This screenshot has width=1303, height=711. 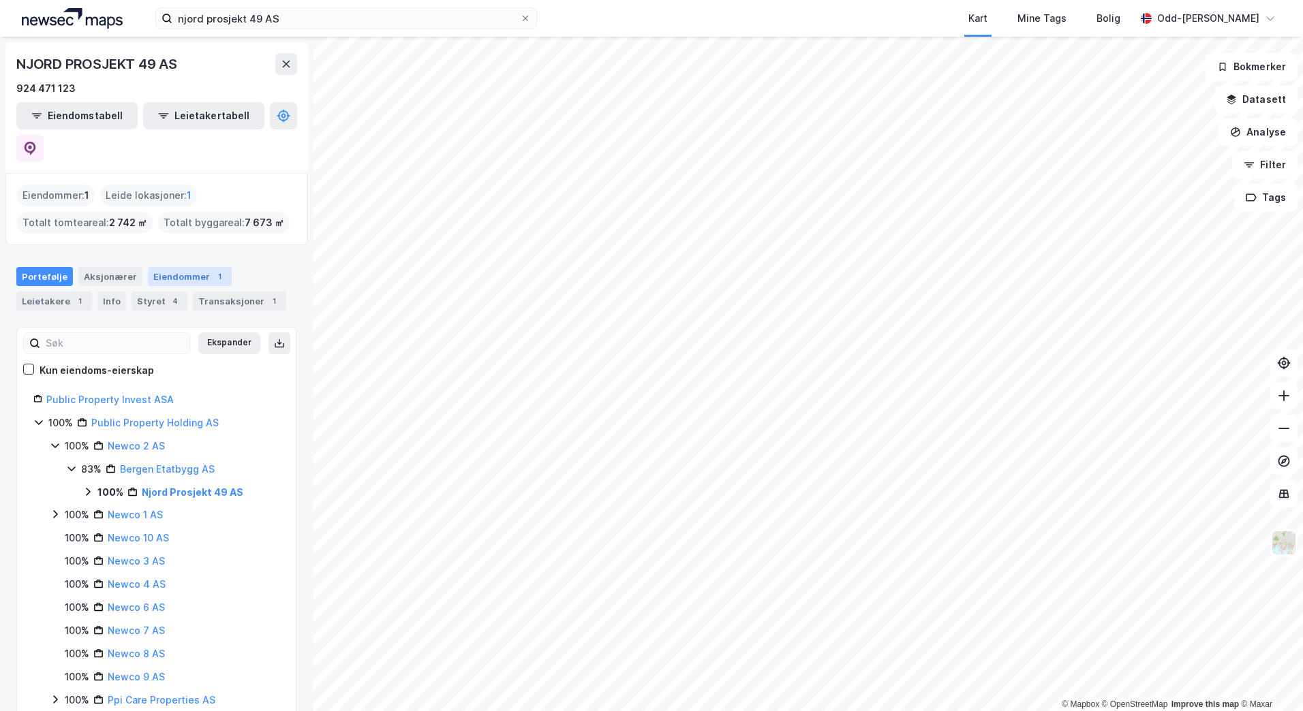 What do you see at coordinates (1080, 704) in the screenshot?
I see `a: Mapbox` at bounding box center [1080, 704].